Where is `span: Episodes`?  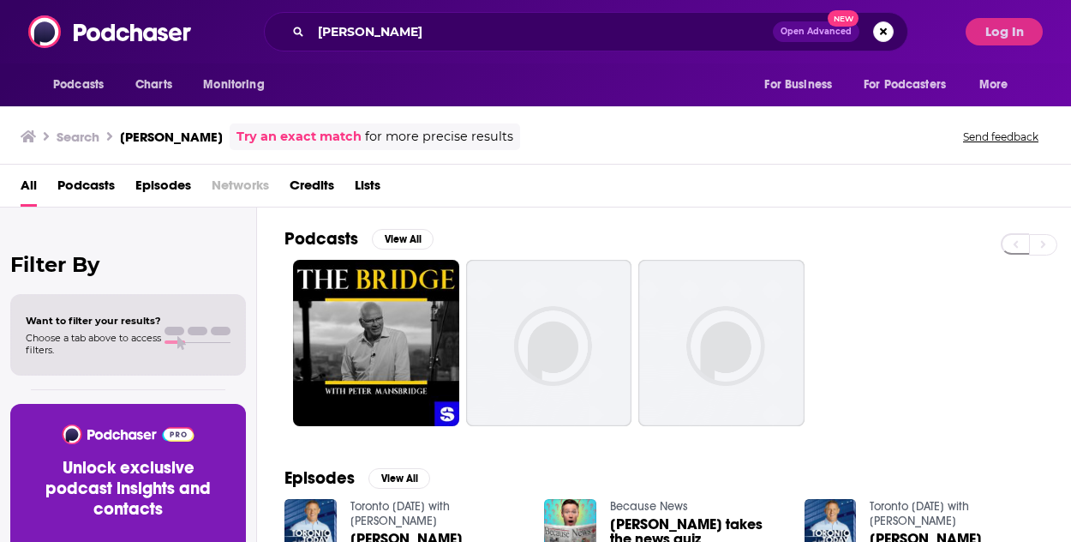 span: Episodes is located at coordinates (163, 189).